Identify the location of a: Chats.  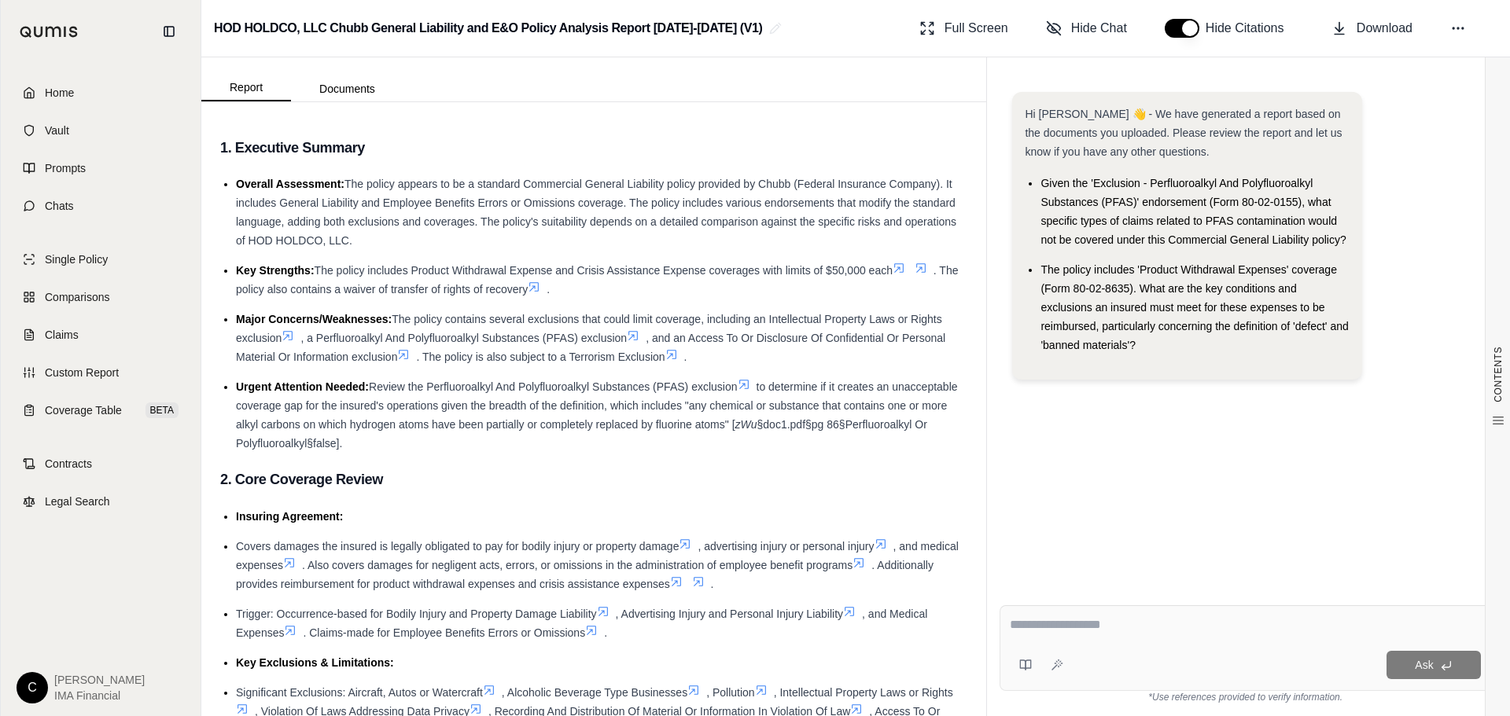
(101, 206).